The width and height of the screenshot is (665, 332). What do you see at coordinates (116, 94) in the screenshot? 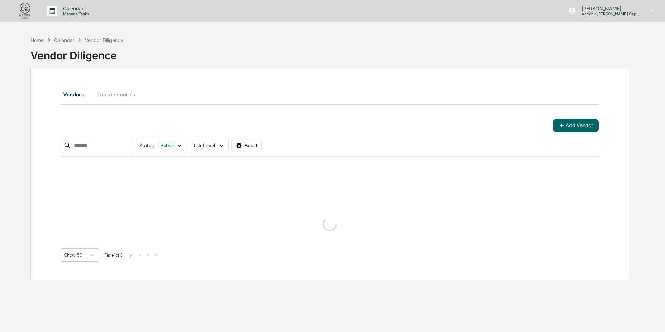
I see `button: Questionnaires` at bounding box center [116, 94].